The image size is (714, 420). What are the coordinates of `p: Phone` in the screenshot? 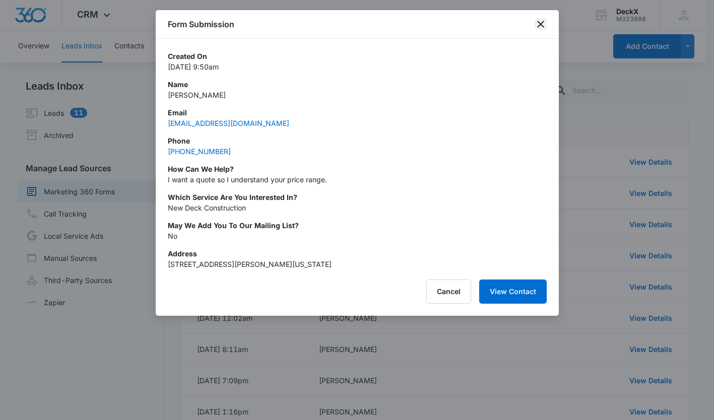 It's located at (357, 141).